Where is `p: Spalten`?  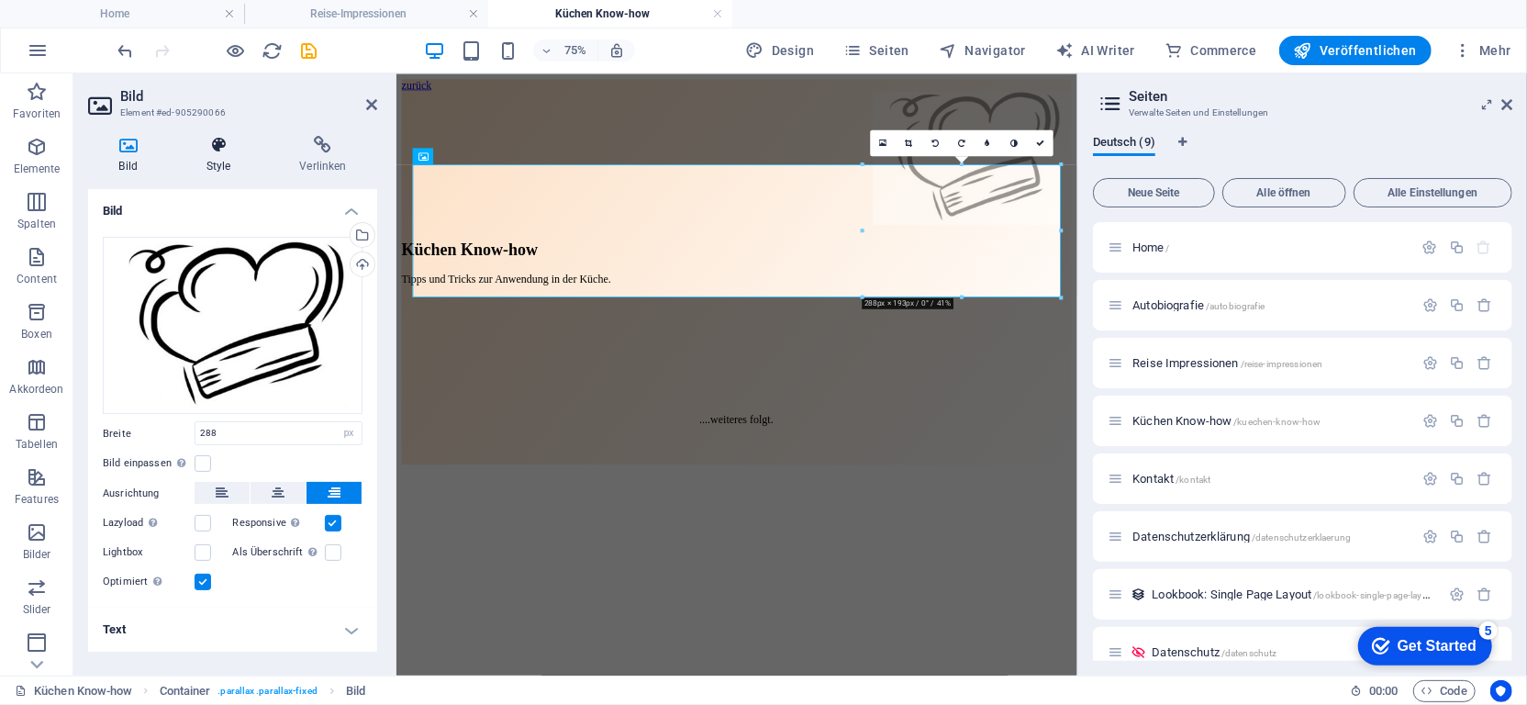
p: Spalten is located at coordinates (37, 224).